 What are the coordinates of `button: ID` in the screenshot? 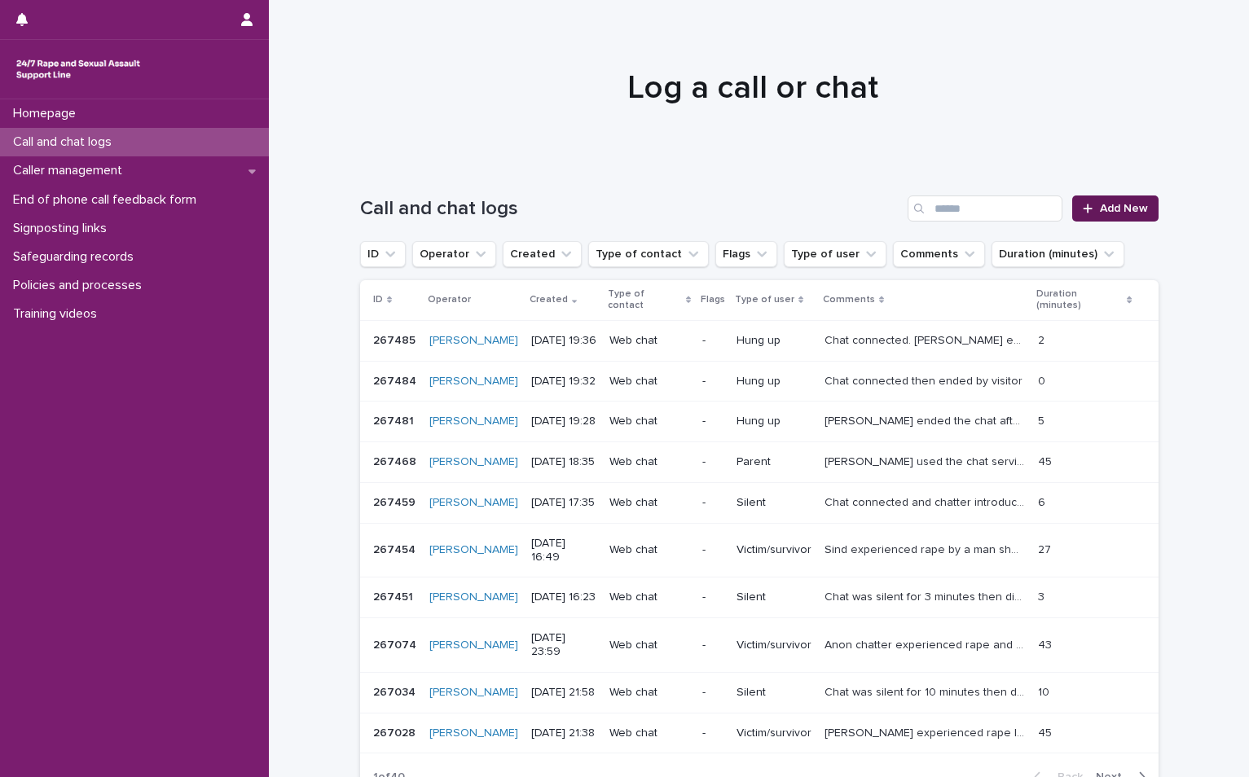 It's located at (383, 254).